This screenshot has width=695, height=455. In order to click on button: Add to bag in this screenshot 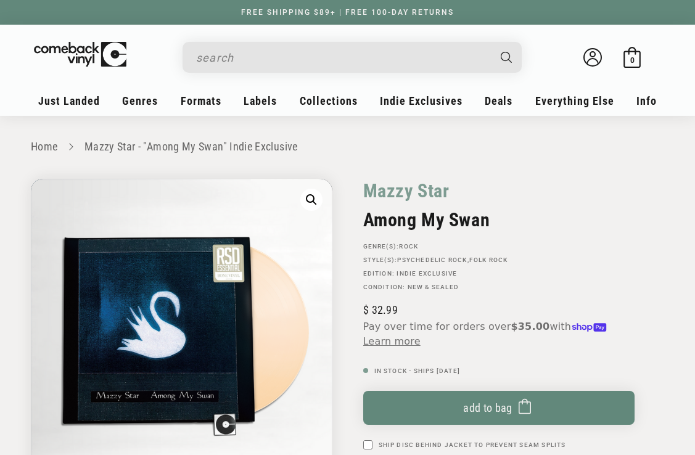, I will do `click(499, 407)`.